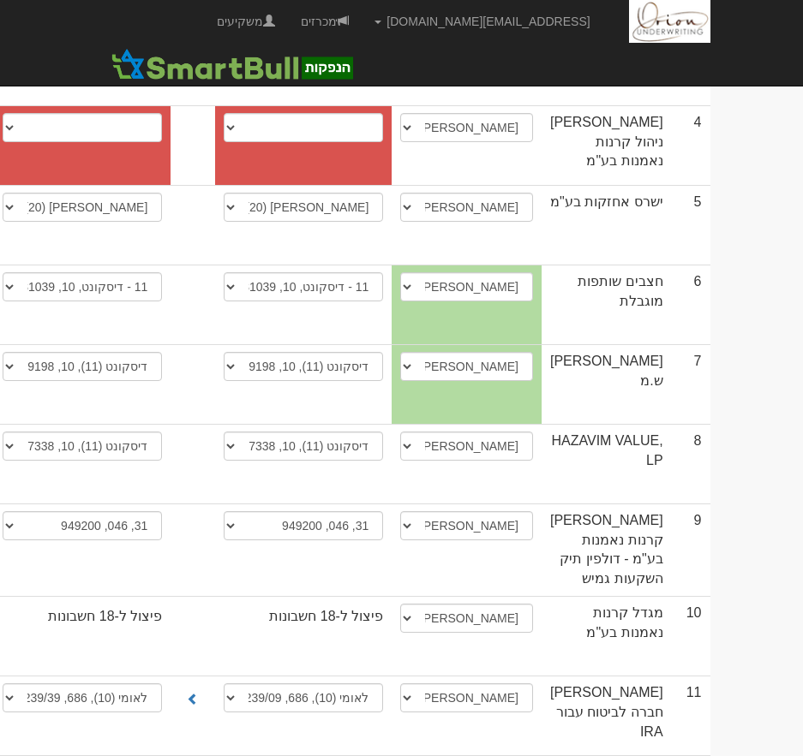  I want to click on td: 7, so click(690, 384).